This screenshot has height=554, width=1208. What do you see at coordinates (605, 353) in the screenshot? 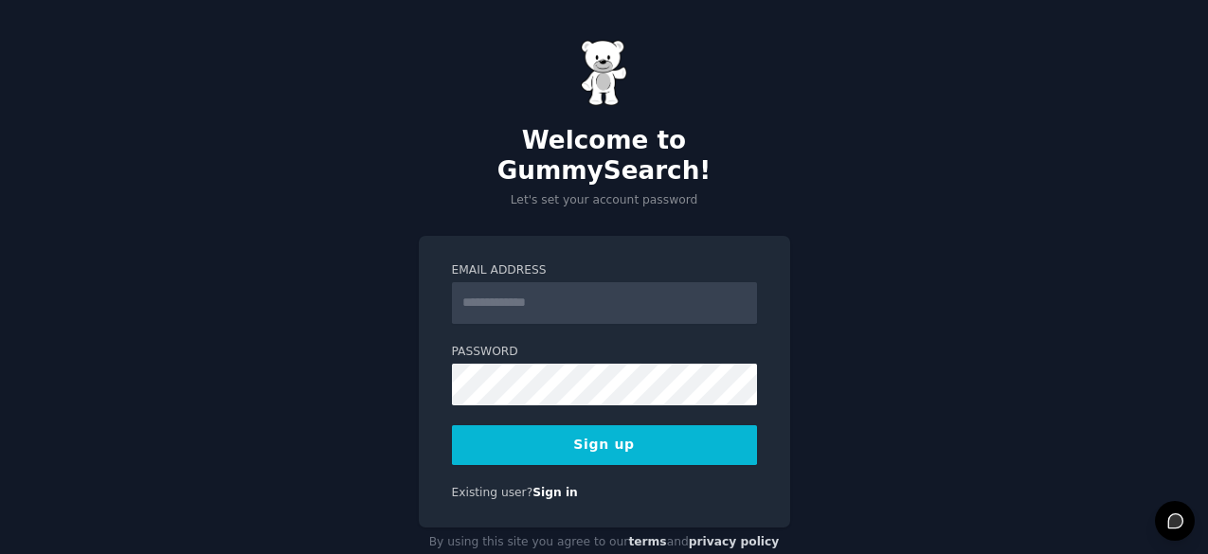
I see `label: Password` at bounding box center [605, 353].